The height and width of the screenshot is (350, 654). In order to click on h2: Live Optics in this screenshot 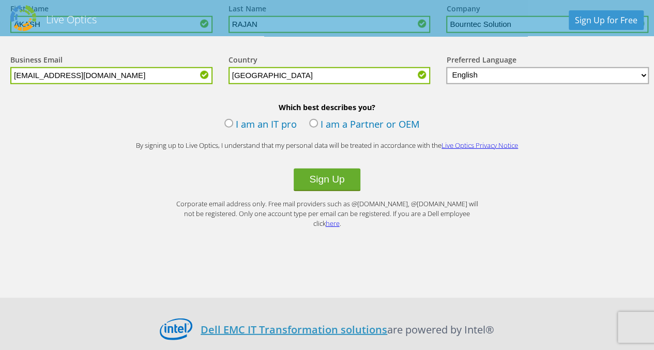, I will do `click(71, 19)`.